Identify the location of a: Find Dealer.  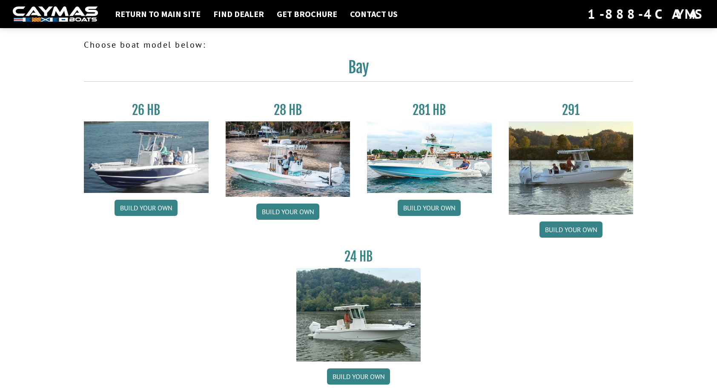
(238, 14).